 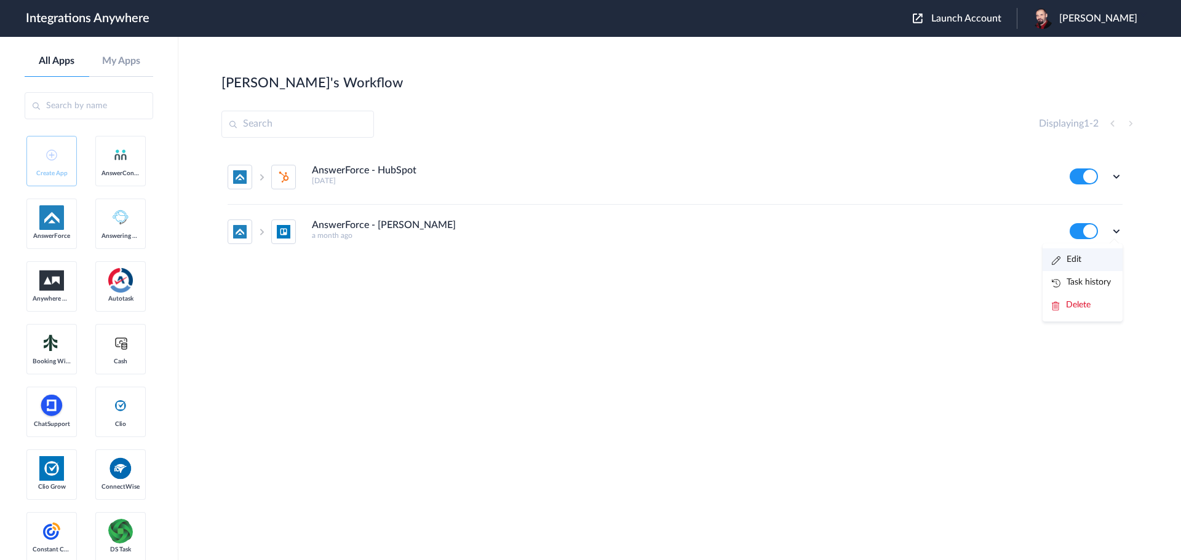 What do you see at coordinates (121, 236) in the screenshot?
I see `span: Answering Service` at bounding box center [121, 236].